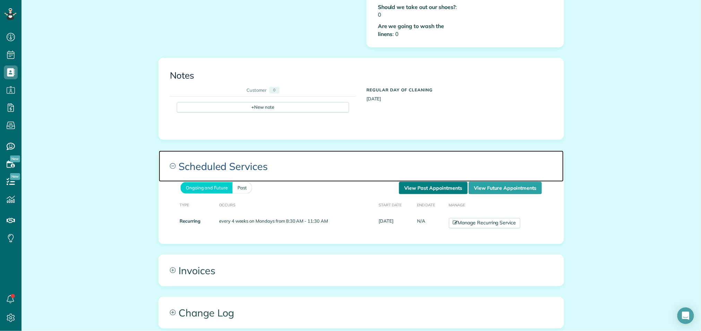  Describe the element at coordinates (361, 313) in the screenshot. I see `a: Change Log` at that location.